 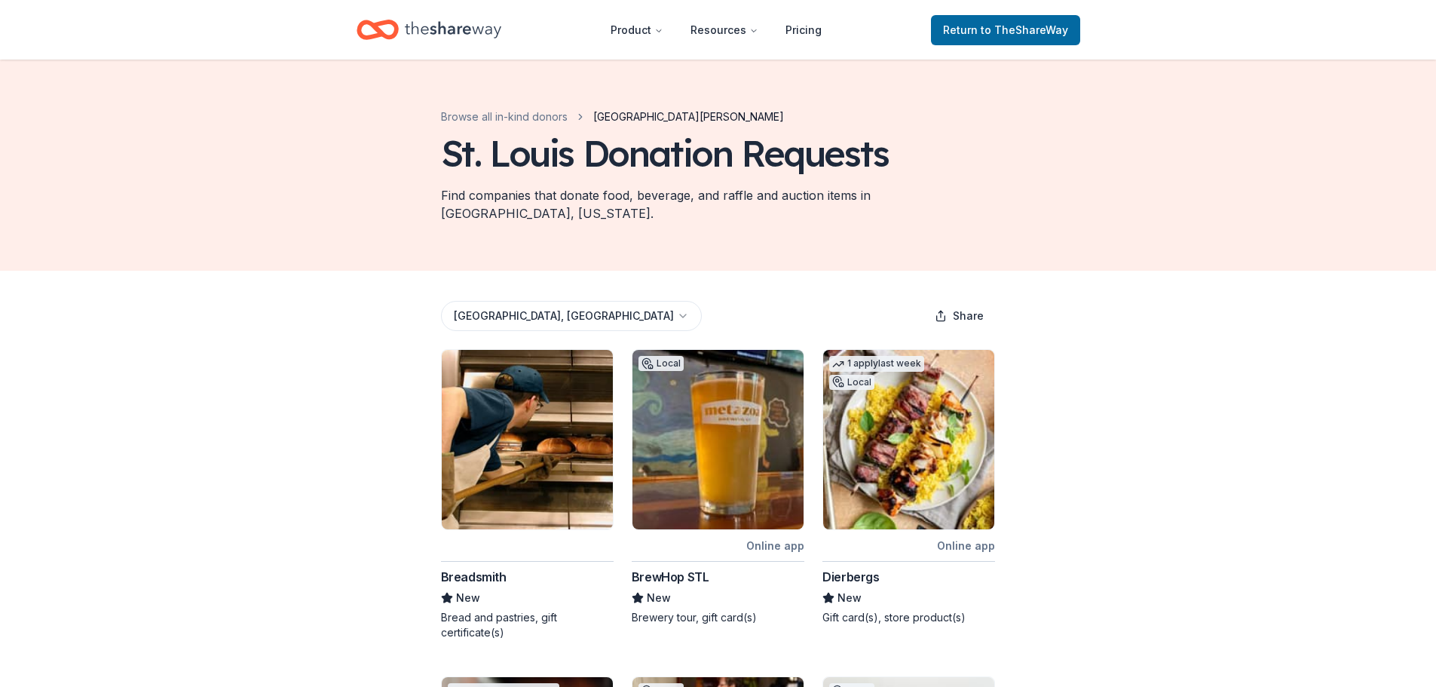 What do you see at coordinates (527, 440) in the screenshot?
I see `img: Image for Breadsmith` at bounding box center [527, 440].